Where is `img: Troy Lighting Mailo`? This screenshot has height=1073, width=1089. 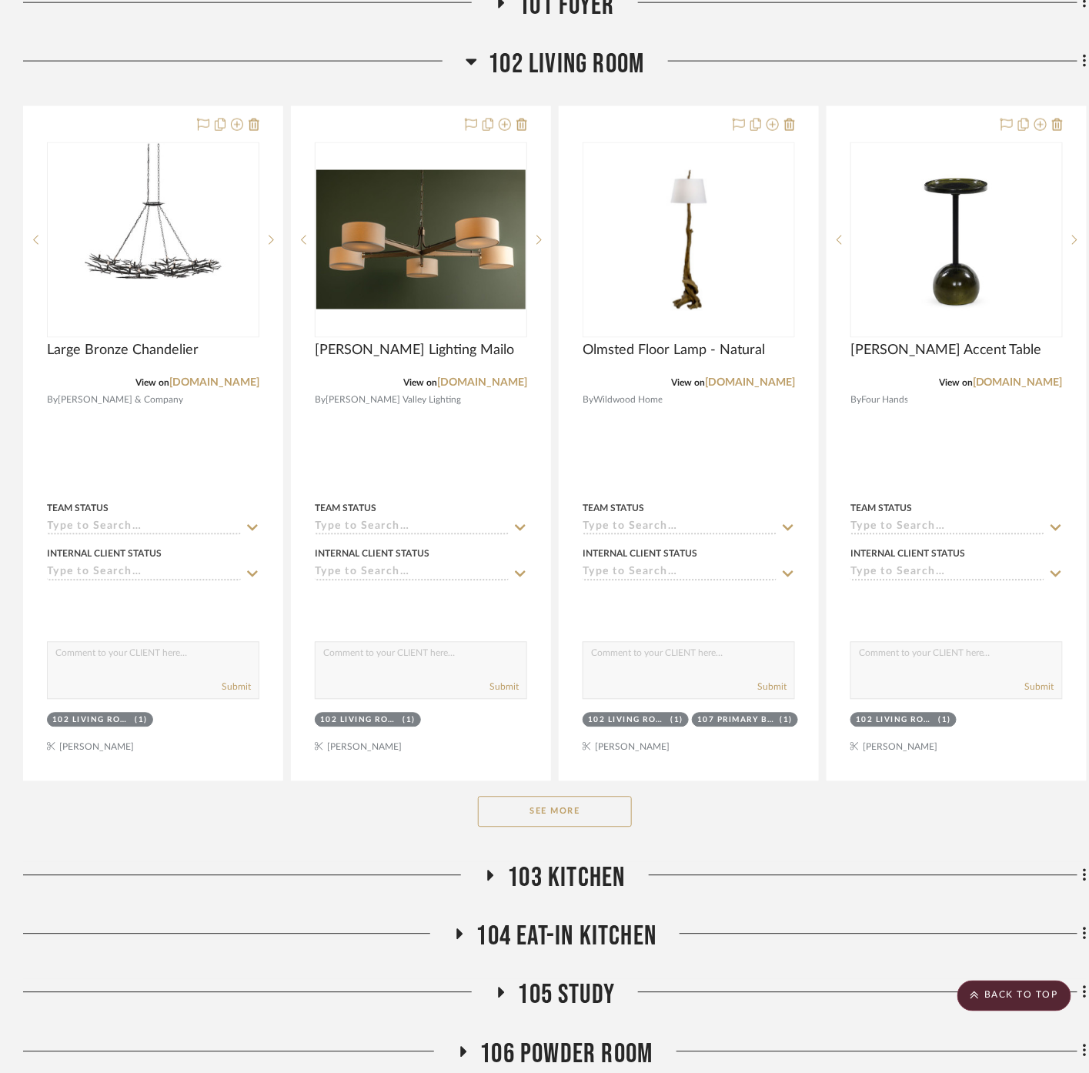
img: Troy Lighting Mailo is located at coordinates (421, 239).